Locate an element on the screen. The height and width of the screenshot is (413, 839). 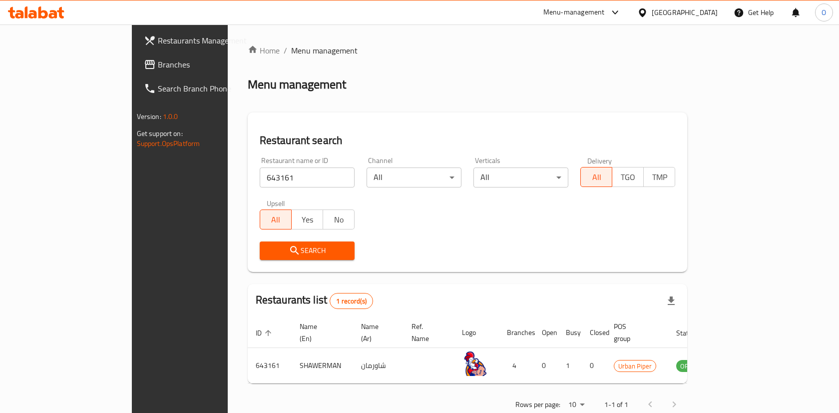
p: Rows per page: is located at coordinates (538, 404).